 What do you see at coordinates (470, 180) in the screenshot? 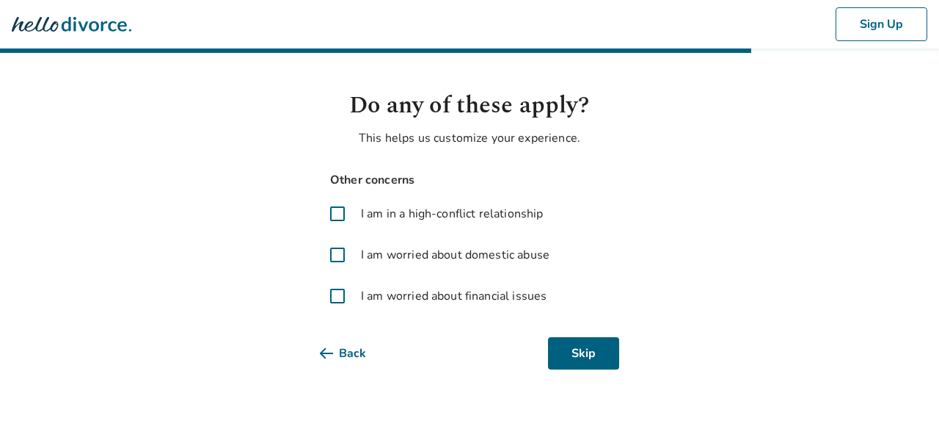
I see `span: Other concerns` at bounding box center [470, 180].